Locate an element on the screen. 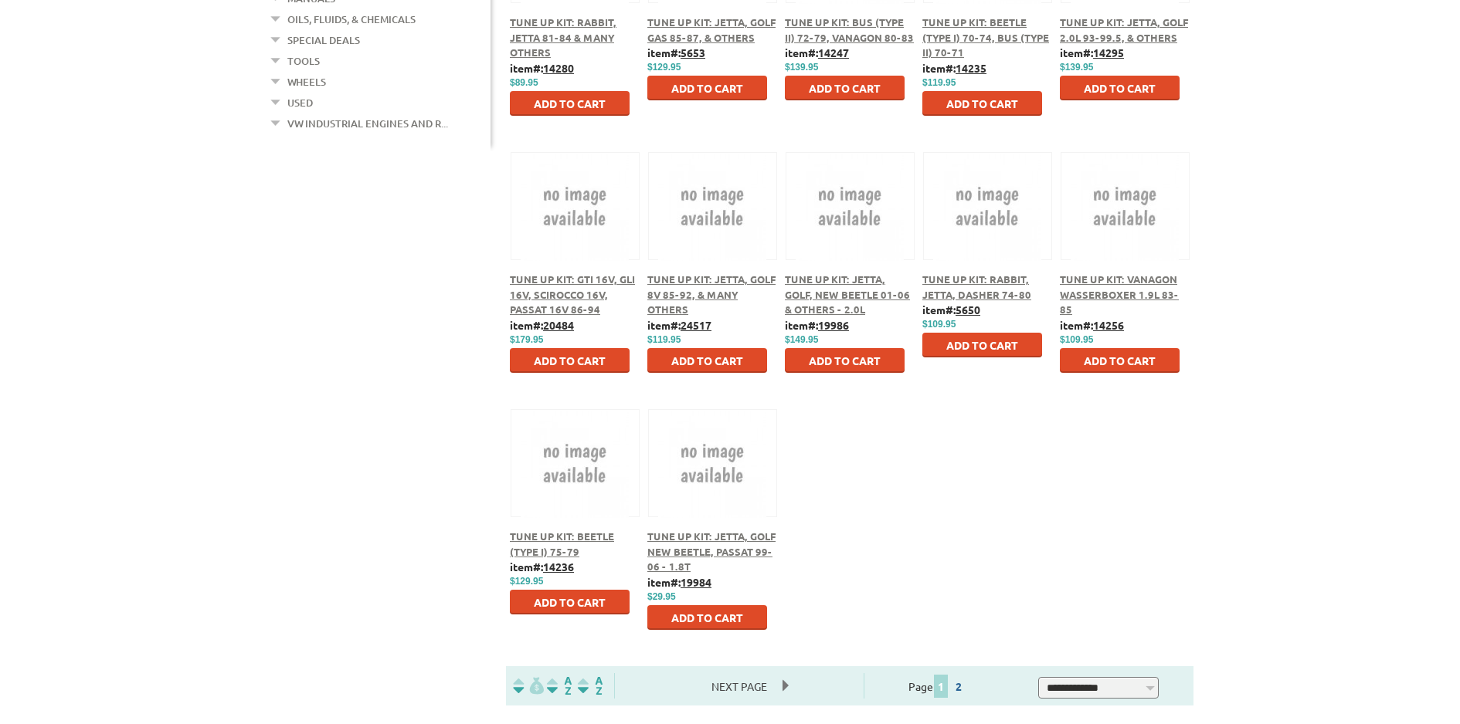 The height and width of the screenshot is (724, 1460). span: $179.95 is located at coordinates (526, 340).